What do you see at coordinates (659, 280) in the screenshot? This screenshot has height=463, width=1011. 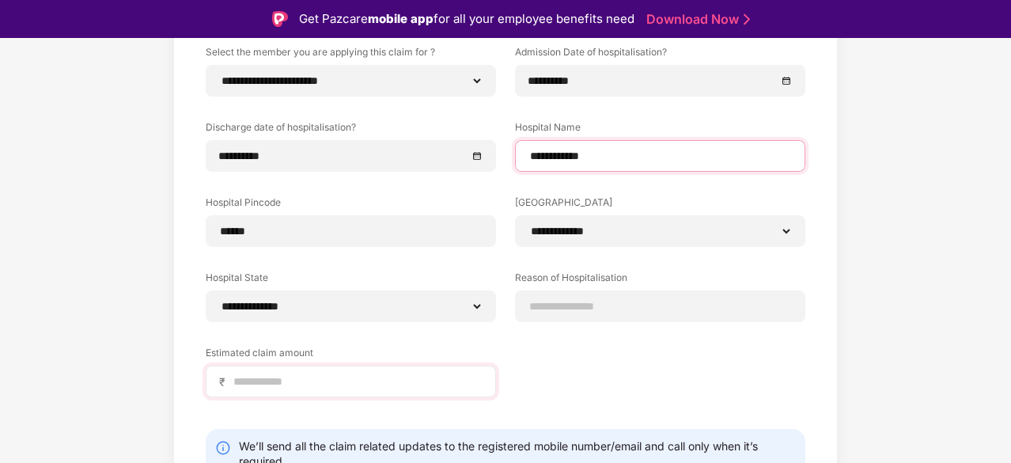 I see `label: Reason of Hospitalisation` at bounding box center [659, 280].